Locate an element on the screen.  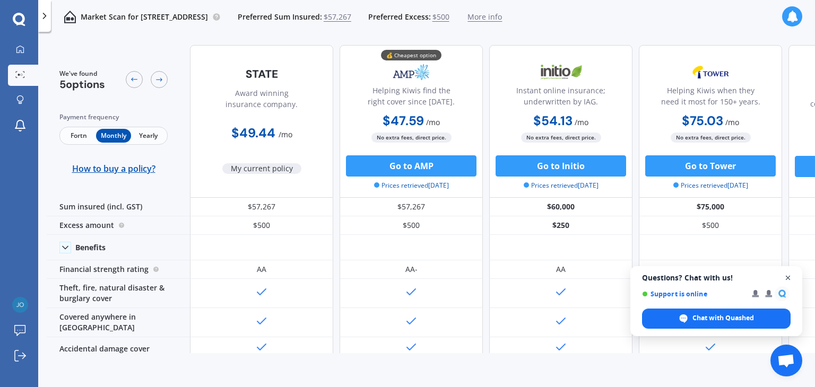
img: Tower.webp is located at coordinates (710, 72).